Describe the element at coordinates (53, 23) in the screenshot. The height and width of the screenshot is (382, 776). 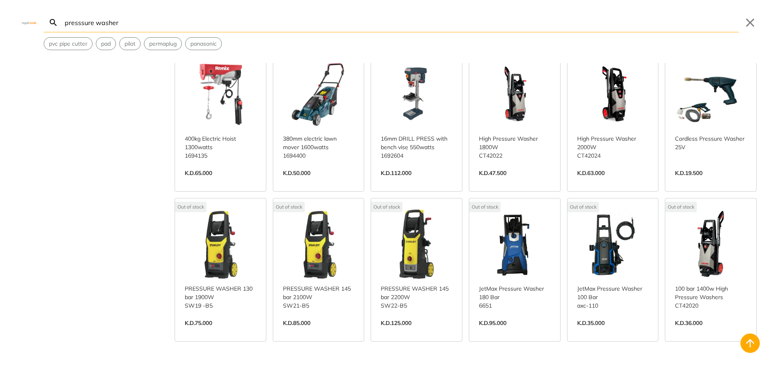
I see `svg: Search` at that location.